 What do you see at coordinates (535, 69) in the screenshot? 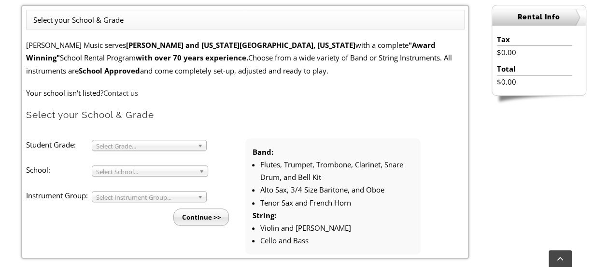
I see `li: Total` at bounding box center [535, 69].